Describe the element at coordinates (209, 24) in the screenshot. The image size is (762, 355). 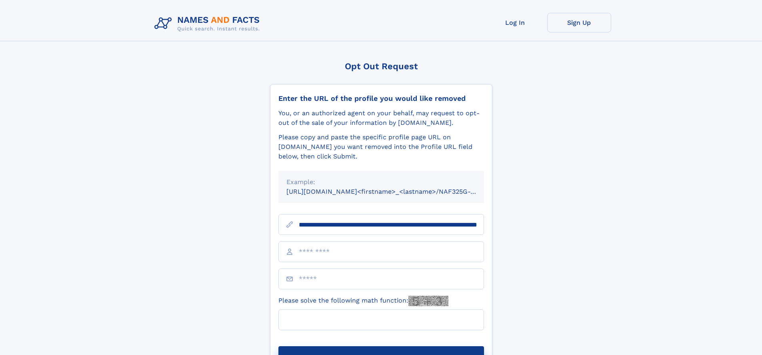
I see `img: Logo Names and Facts` at that location.